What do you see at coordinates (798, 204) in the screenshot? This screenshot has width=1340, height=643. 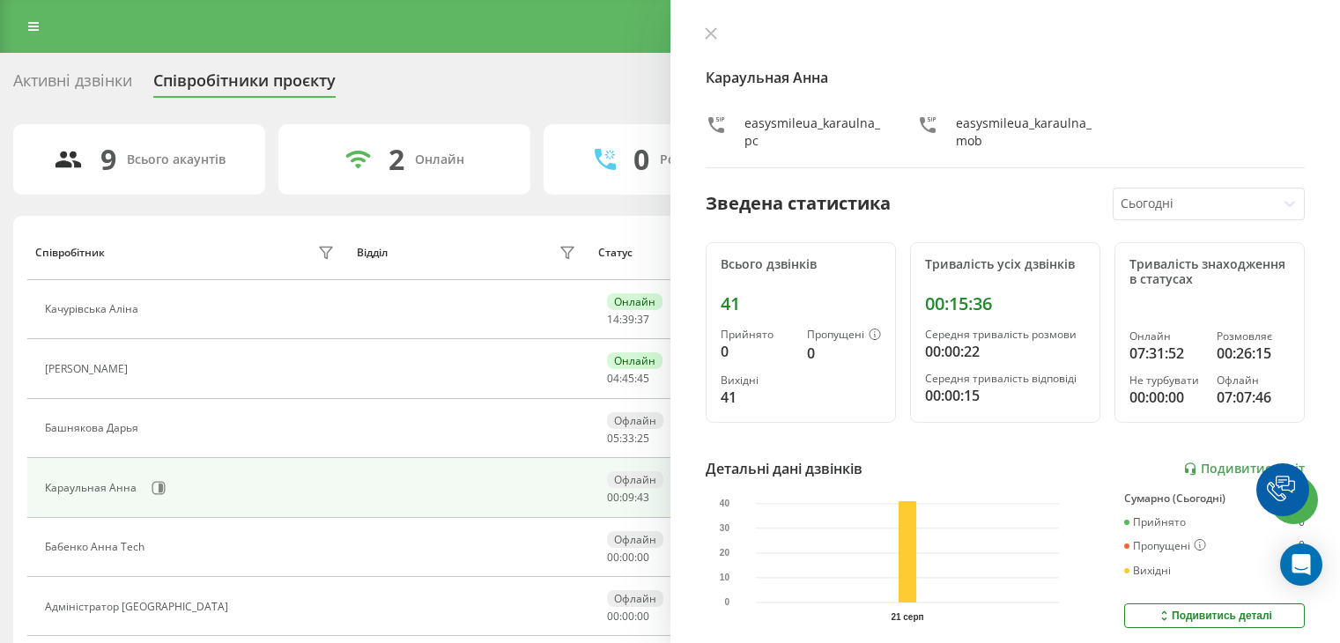 I see `div: Зведена статистика` at bounding box center [798, 204].